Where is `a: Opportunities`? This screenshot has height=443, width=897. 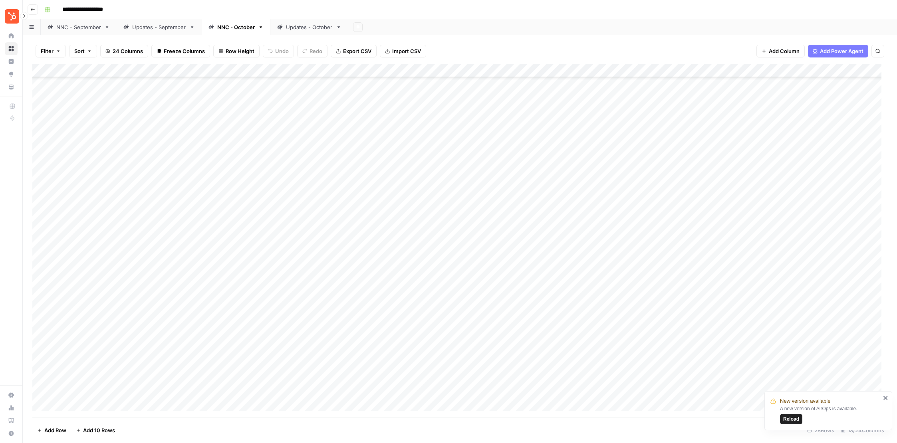 a: Opportunities is located at coordinates (11, 74).